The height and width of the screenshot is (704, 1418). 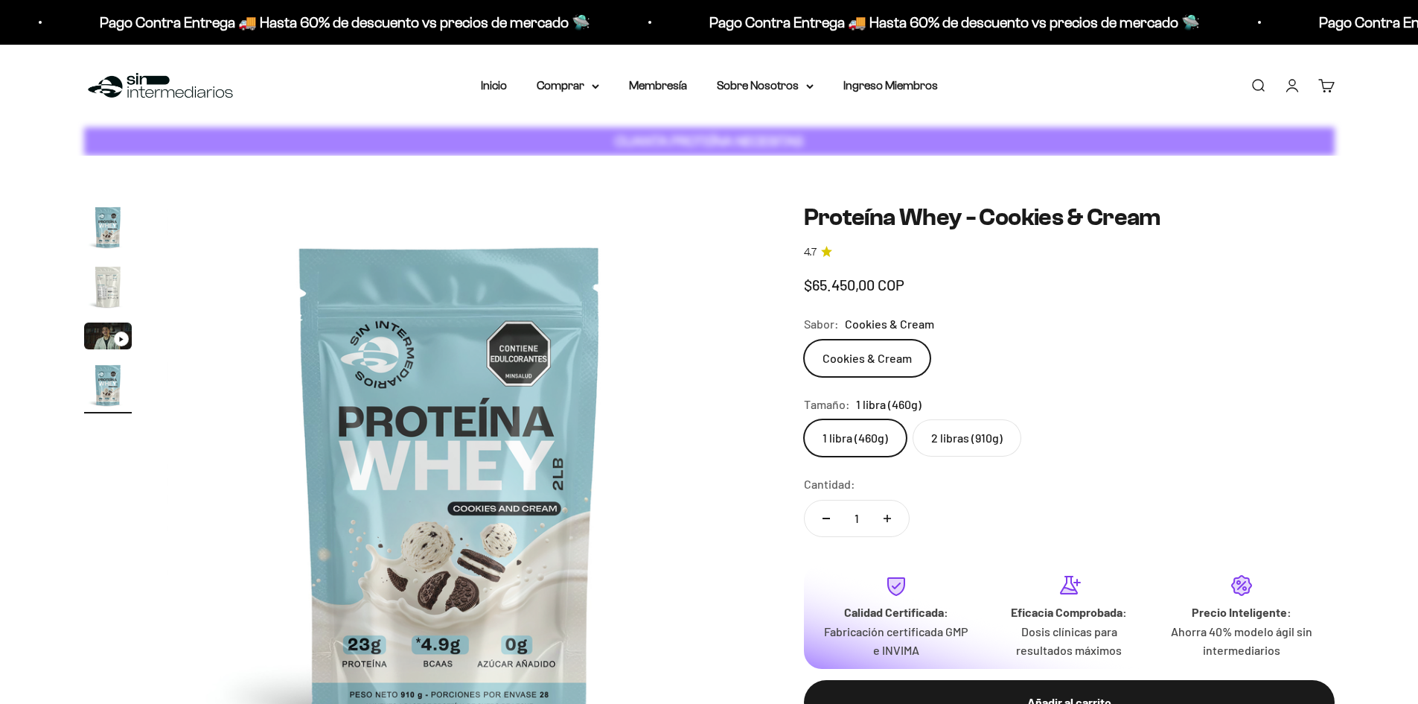 What do you see at coordinates (827, 404) in the screenshot?
I see `legend: Tamaño:` at bounding box center [827, 404].